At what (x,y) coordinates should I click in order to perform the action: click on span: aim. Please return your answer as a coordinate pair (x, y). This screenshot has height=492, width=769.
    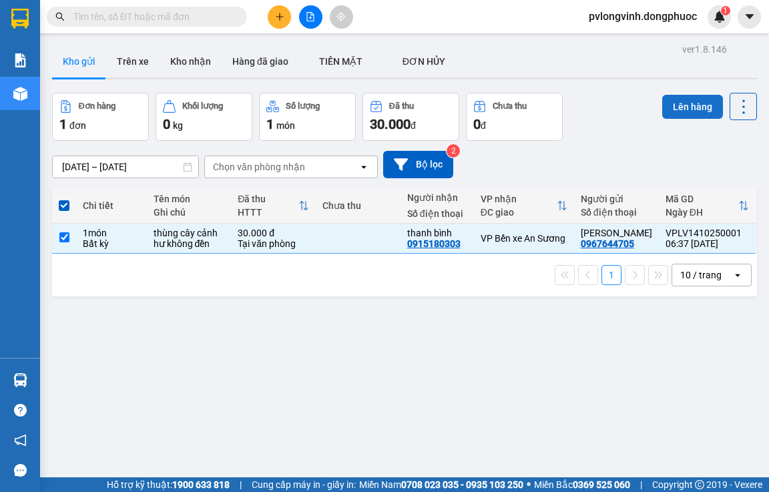
    Looking at the image, I should click on (341, 17).